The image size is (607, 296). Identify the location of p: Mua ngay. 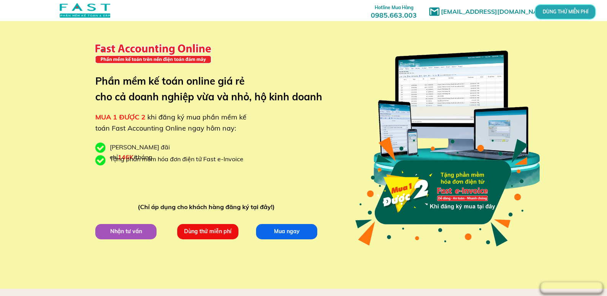
(287, 231).